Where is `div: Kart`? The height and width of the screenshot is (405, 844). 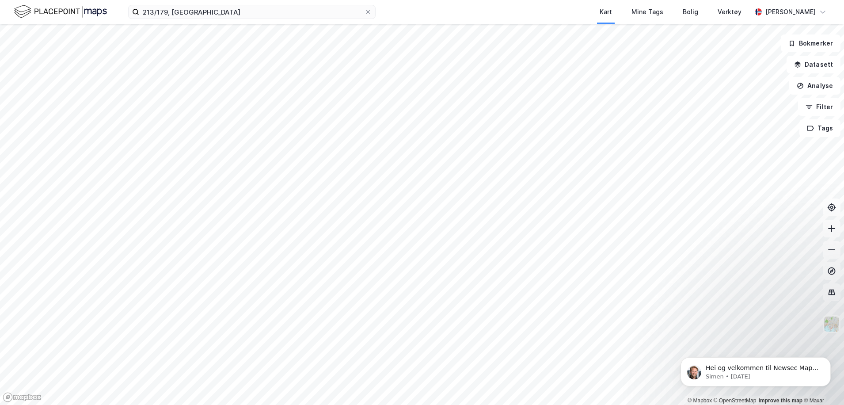
div: Kart is located at coordinates (606, 12).